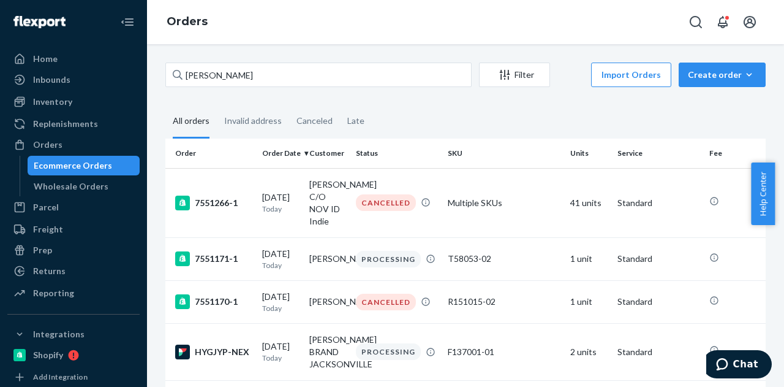 The height and width of the screenshot is (387, 784). Describe the element at coordinates (589, 153) in the screenshot. I see `th: Units` at that location.